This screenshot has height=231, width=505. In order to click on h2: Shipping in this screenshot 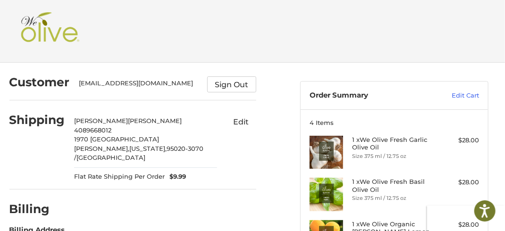, I will do `click(37, 120)`.